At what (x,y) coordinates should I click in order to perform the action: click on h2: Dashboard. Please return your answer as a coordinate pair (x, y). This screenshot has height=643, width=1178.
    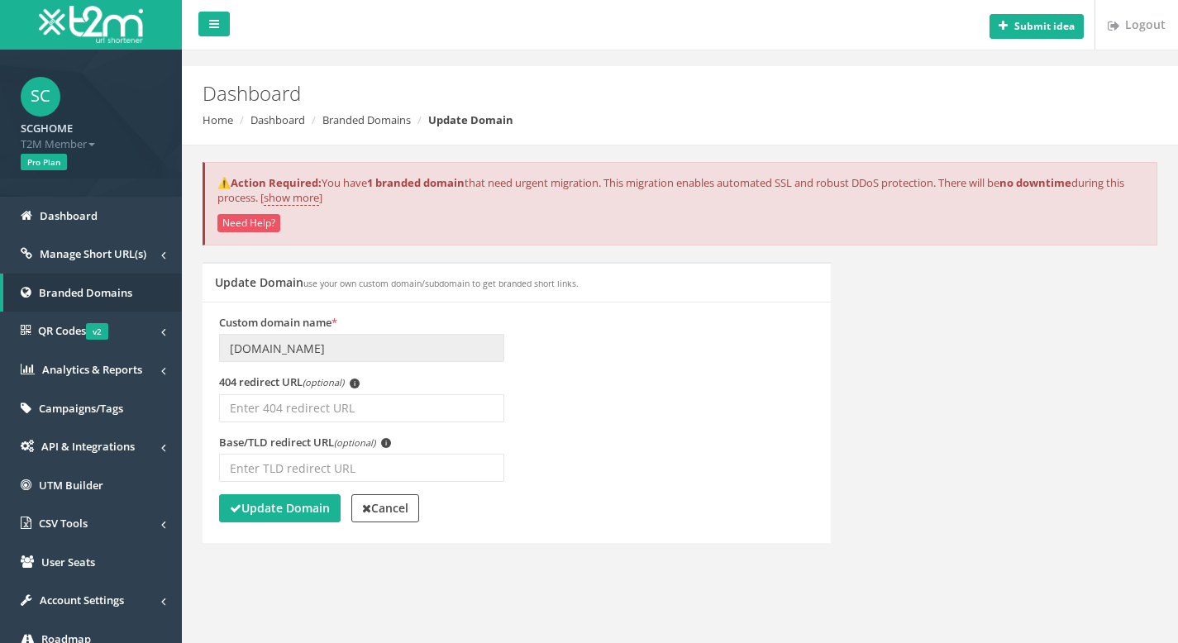
    Looking at the image, I should click on (598, 93).